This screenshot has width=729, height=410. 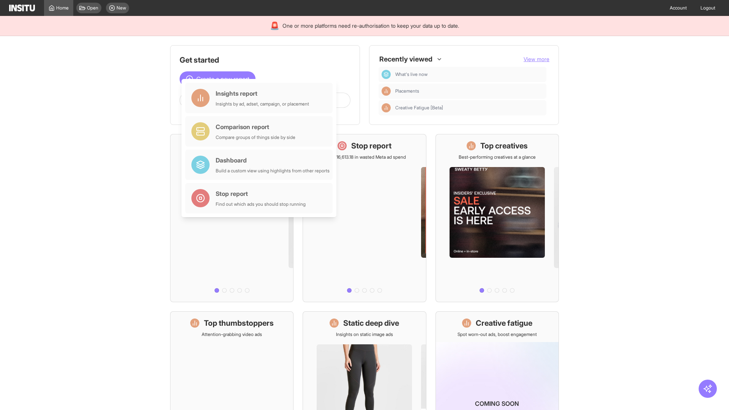 What do you see at coordinates (223, 79) in the screenshot?
I see `span: Create a new report` at bounding box center [223, 79].